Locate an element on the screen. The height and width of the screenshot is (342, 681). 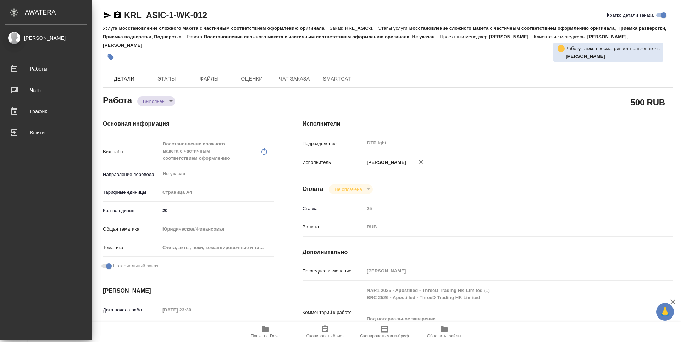
p: Кол-во единиц is located at coordinates (131, 211).